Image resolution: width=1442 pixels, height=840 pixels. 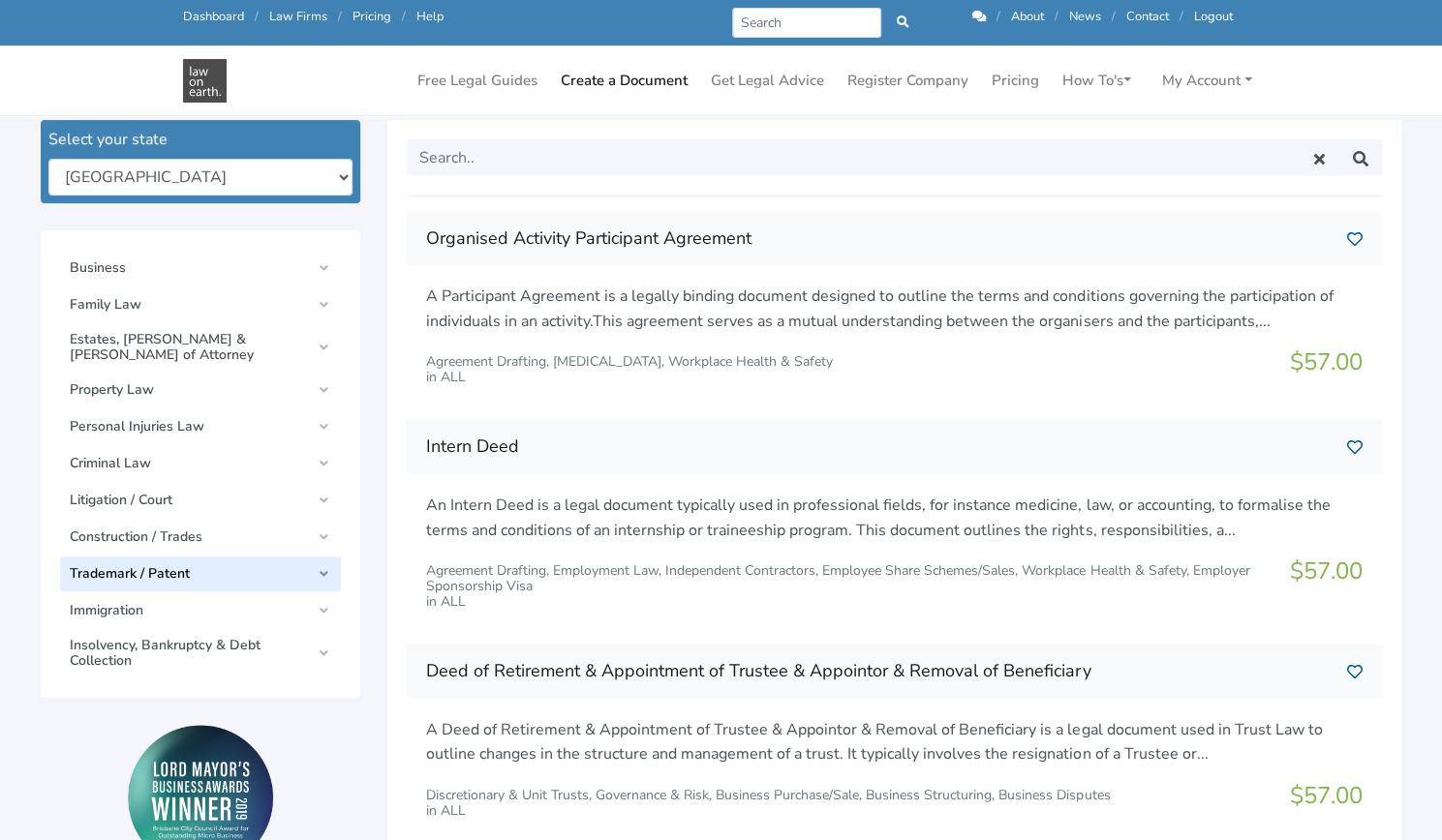 I want to click on a: Family Law, so click(x=201, y=305).